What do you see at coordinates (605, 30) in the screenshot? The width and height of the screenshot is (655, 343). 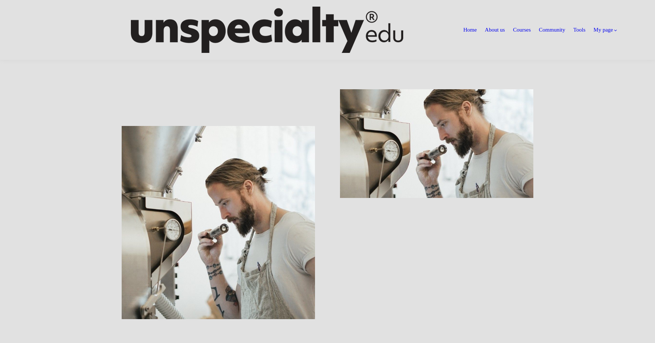 I see `a: My page` at bounding box center [605, 30].